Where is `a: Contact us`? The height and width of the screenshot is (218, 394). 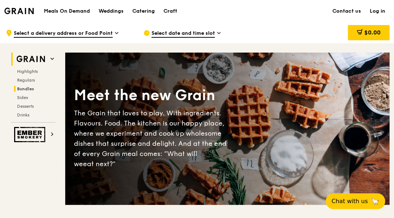
a: Contact us is located at coordinates (347, 11).